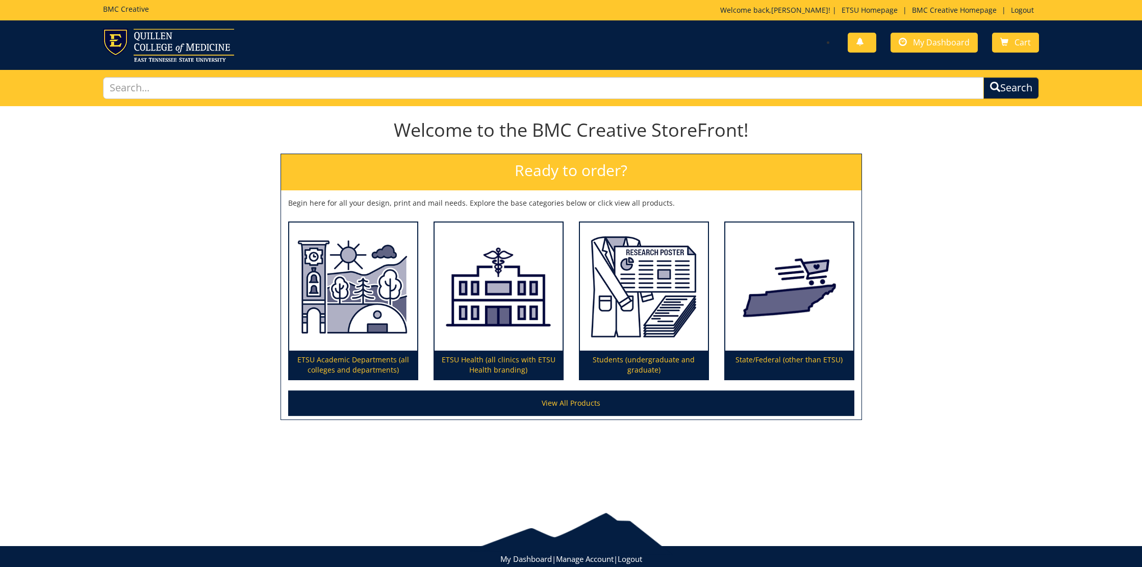 This screenshot has width=1142, height=567. What do you see at coordinates (353, 287) in the screenshot?
I see `img: ETSU Academic Departments (all colleges and departments)` at bounding box center [353, 287].